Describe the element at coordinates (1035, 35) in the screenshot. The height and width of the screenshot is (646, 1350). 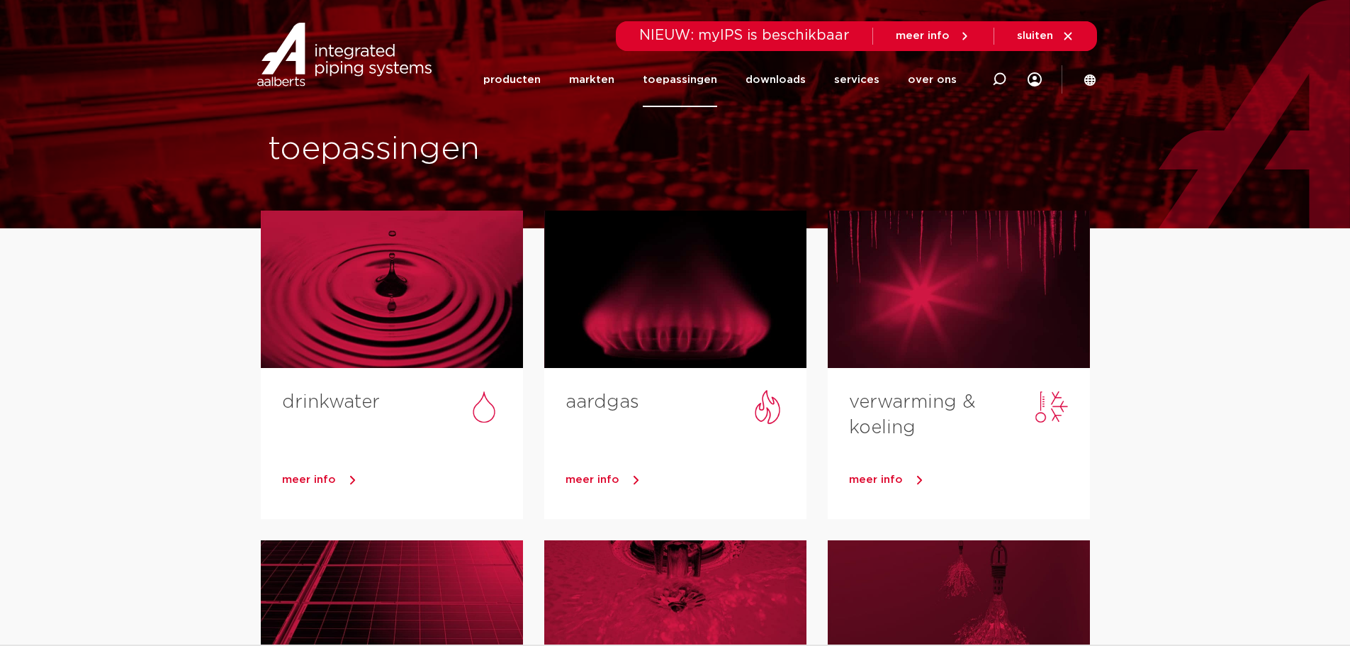
I see `span: sluiten` at that location.